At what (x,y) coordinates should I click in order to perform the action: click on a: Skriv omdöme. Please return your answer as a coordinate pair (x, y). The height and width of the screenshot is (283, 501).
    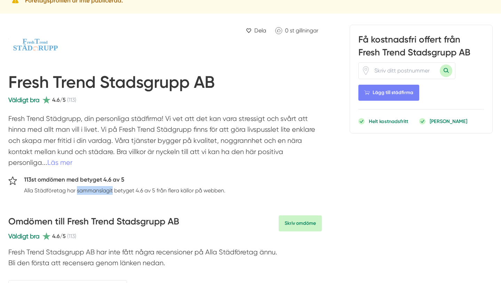
    Looking at the image, I should click on (300, 223).